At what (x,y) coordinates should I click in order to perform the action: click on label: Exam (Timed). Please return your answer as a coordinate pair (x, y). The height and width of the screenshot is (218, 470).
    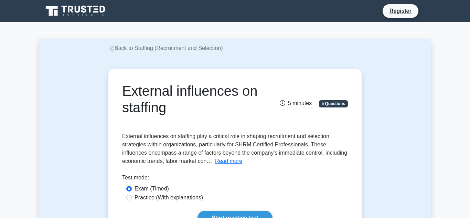
    Looking at the image, I should click on (152, 188).